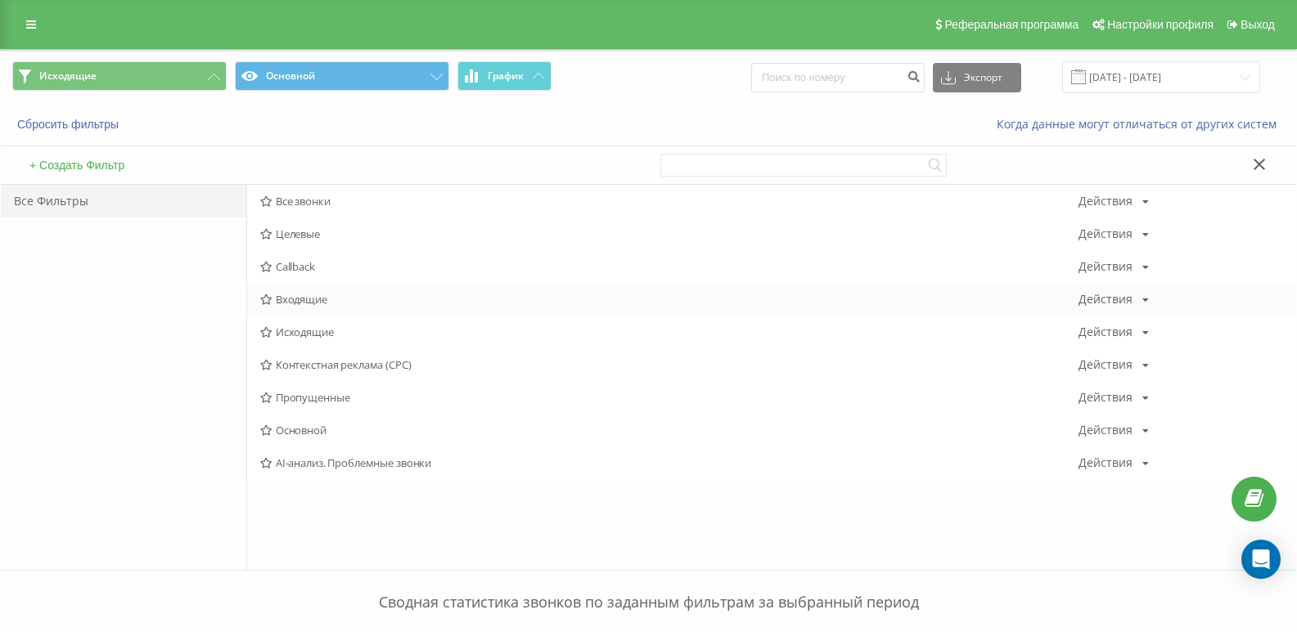 Image resolution: width=1297 pixels, height=632 pixels. I want to click on button: Сбросить фильтры, so click(70, 124).